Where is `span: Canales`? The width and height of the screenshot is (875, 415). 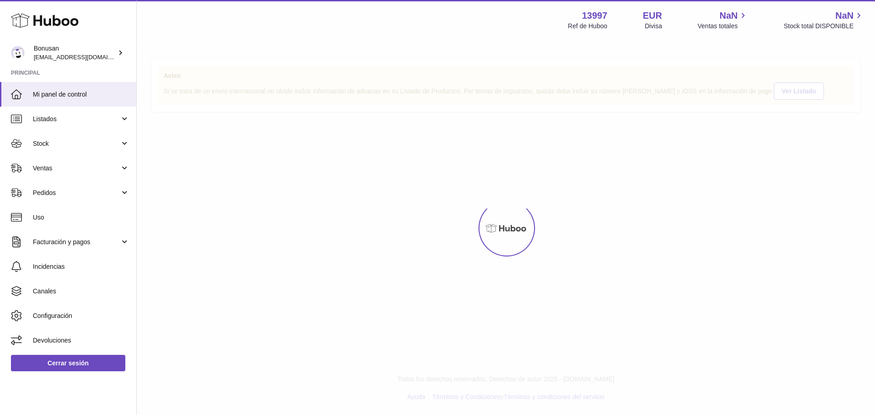 span: Canales is located at coordinates (81, 291).